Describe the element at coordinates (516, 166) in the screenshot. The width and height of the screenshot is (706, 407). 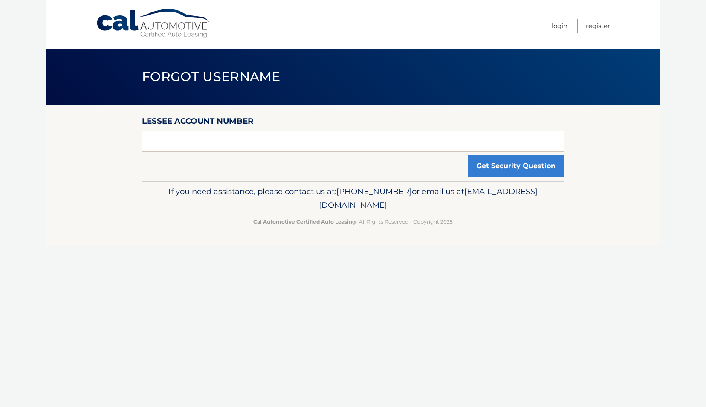
I see `button: Get Security Question` at that location.